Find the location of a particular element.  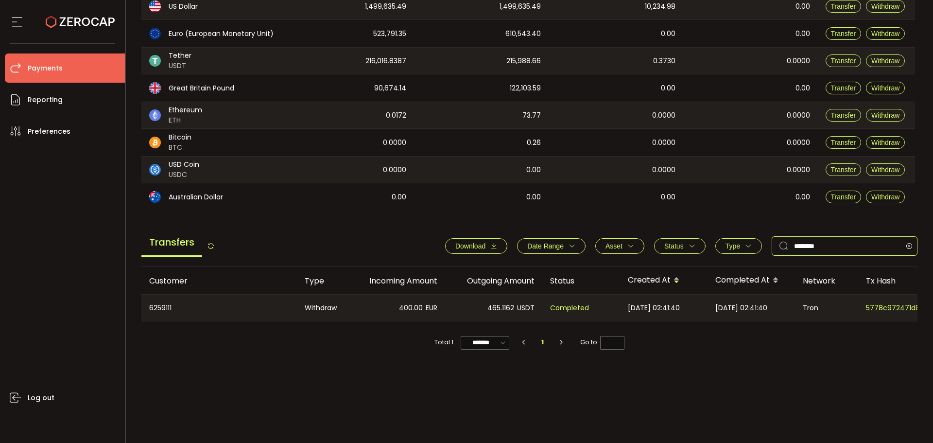

span: 90,674.14 is located at coordinates (390, 88).